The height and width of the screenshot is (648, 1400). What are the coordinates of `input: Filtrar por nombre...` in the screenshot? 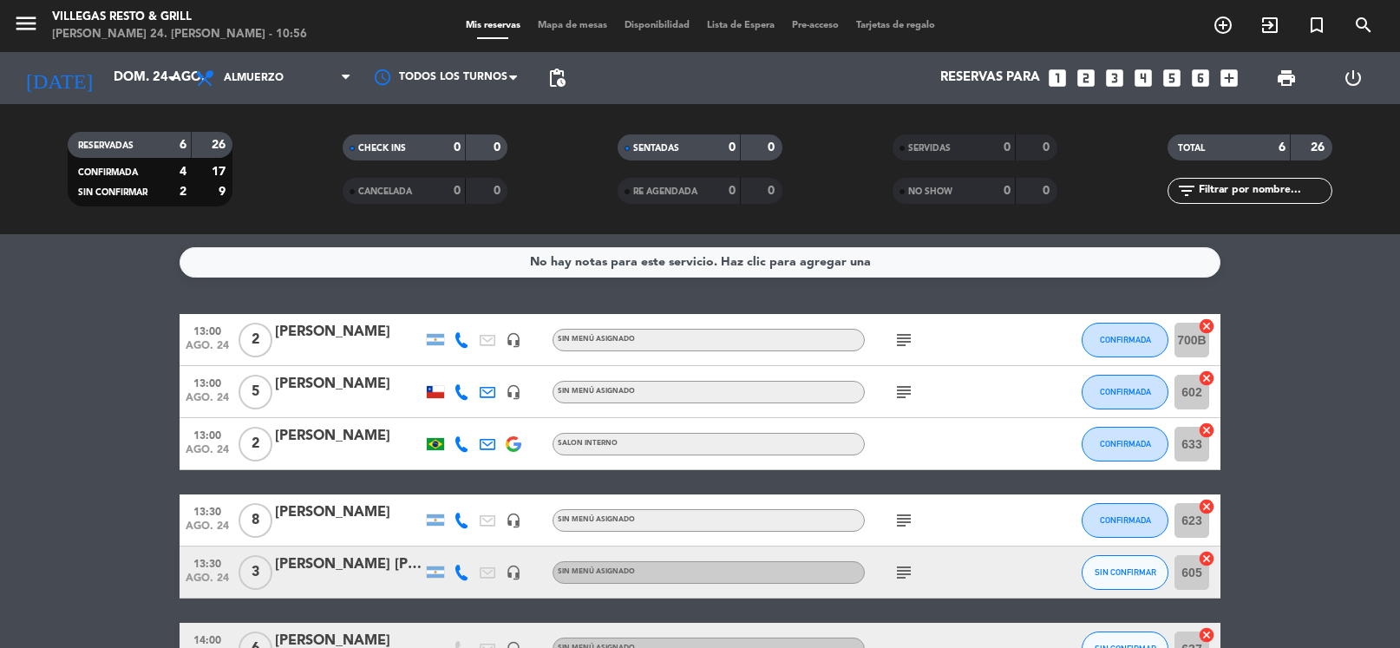 It's located at (1264, 191).